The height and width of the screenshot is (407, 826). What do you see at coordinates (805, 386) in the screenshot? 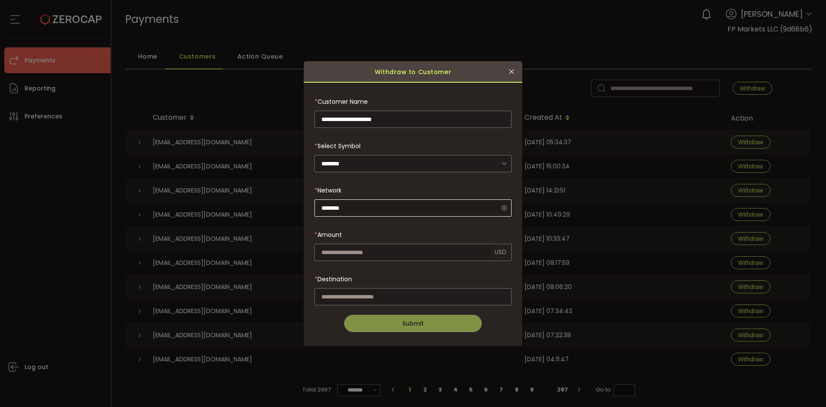
I see `div: Chat Widget` at bounding box center [805, 386].